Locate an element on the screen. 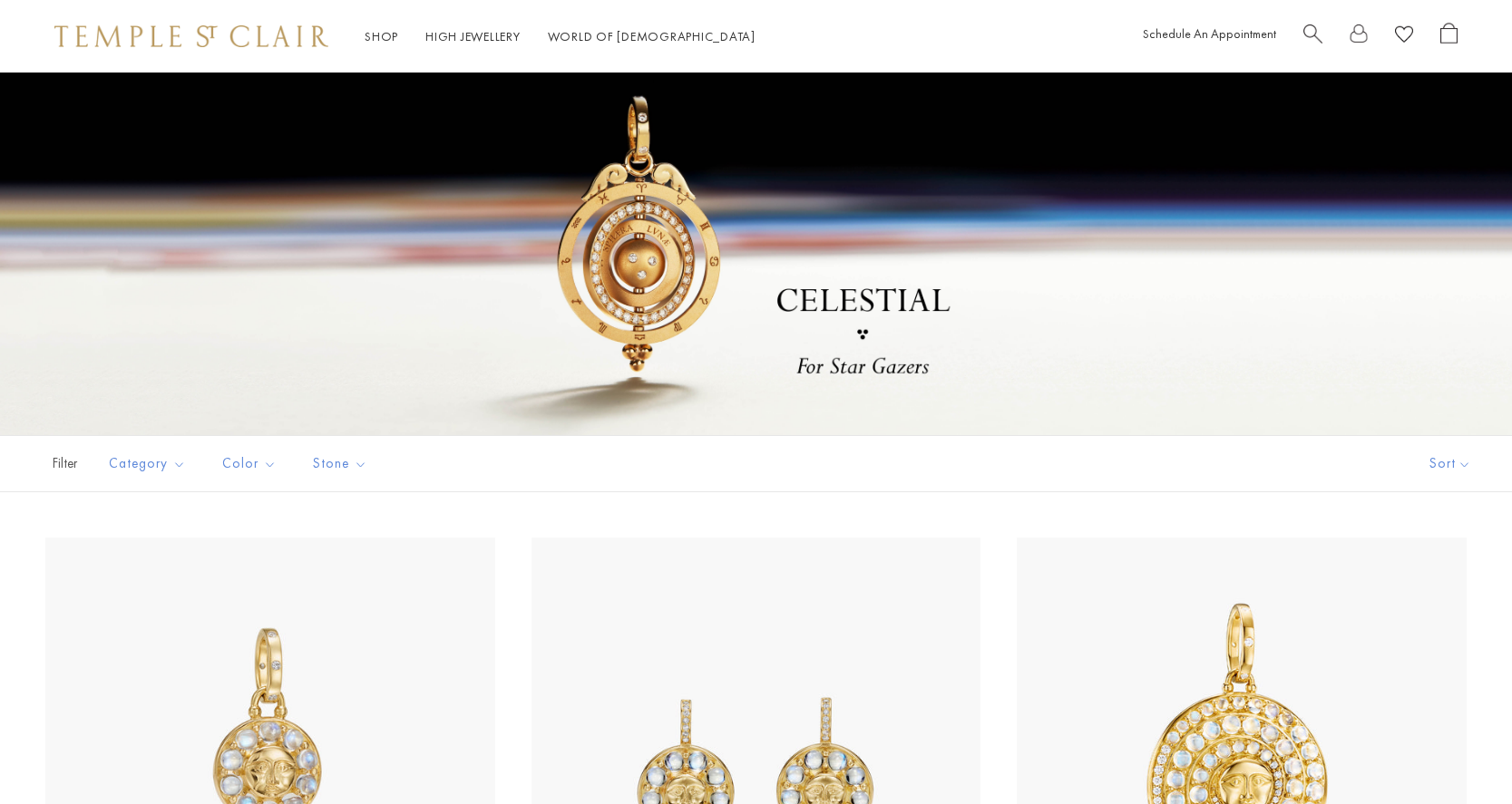  span: Color is located at coordinates (251, 463).